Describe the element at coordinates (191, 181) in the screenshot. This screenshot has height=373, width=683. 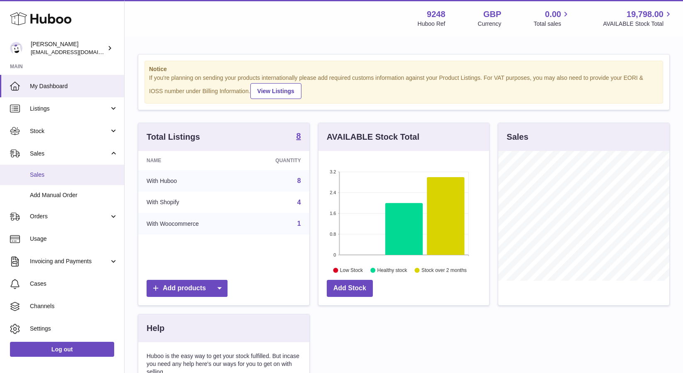
I see `td: With Huboo` at that location.